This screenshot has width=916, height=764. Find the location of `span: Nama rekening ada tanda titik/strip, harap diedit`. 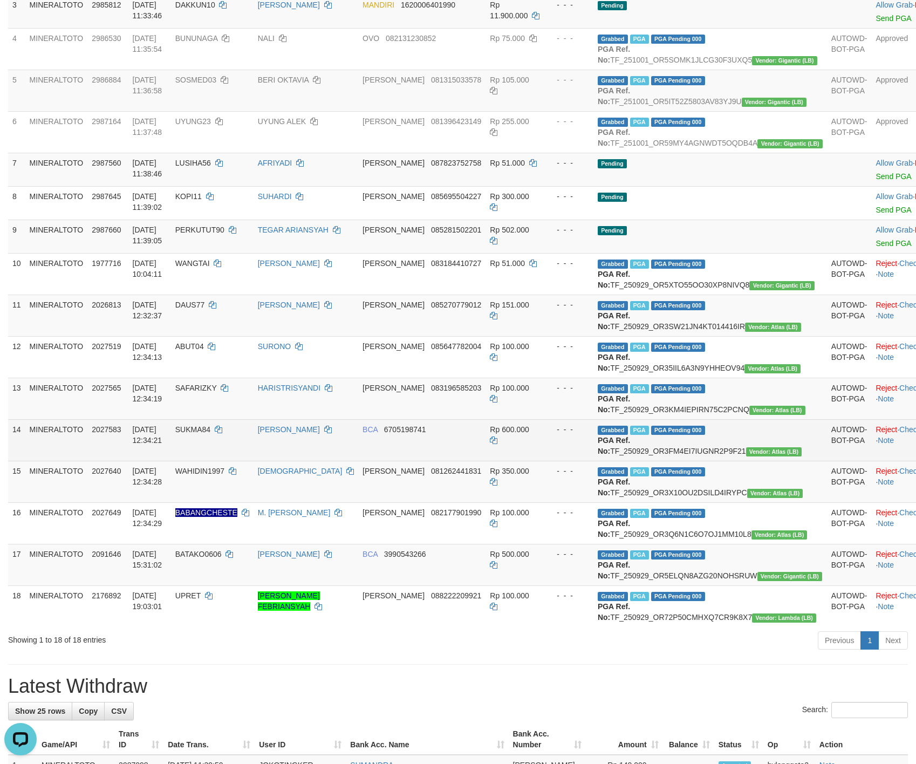

span: Nama rekening ada tanda titik/strip, harap diedit is located at coordinates (206, 513).